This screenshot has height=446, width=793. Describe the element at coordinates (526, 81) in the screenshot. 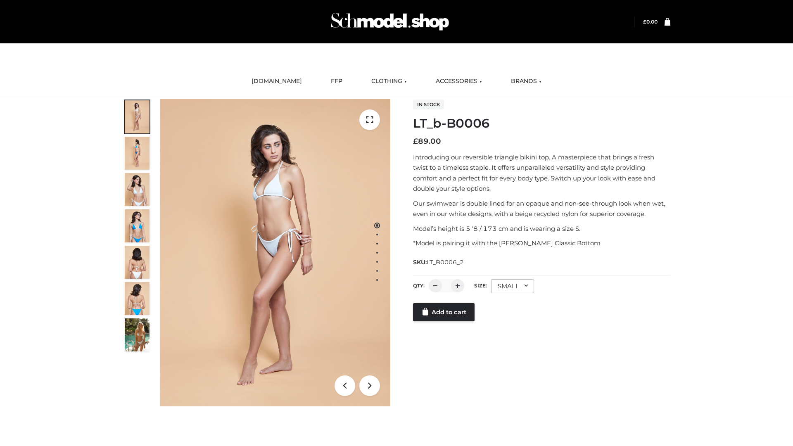

I see `a: BRANDS` at that location.